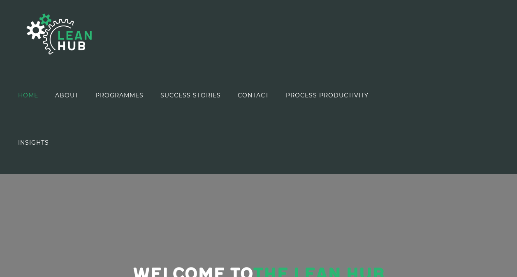 Image resolution: width=517 pixels, height=277 pixels. What do you see at coordinates (119, 95) in the screenshot?
I see `a: PROGRAMMES` at bounding box center [119, 95].